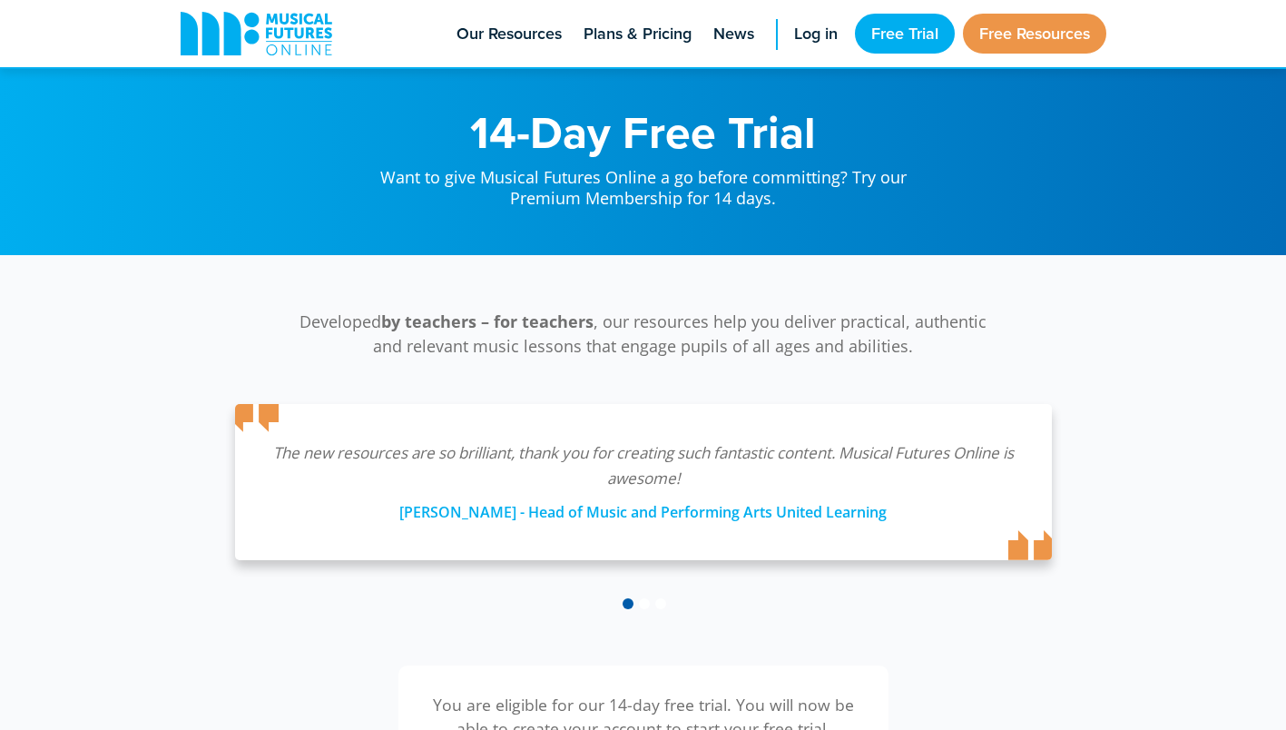  Describe the element at coordinates (644, 182) in the screenshot. I see `p: Want to give Musical Futures Online a go before committing? Try our Premium Membership for 14 days.` at that location.